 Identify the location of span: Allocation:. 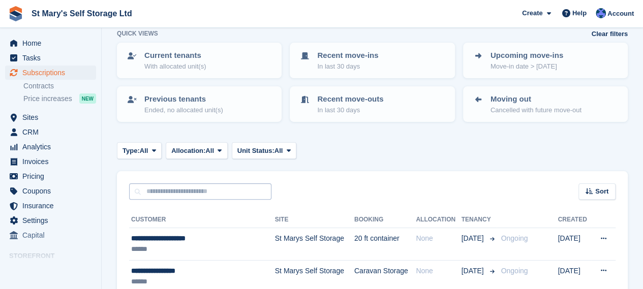
(188, 151).